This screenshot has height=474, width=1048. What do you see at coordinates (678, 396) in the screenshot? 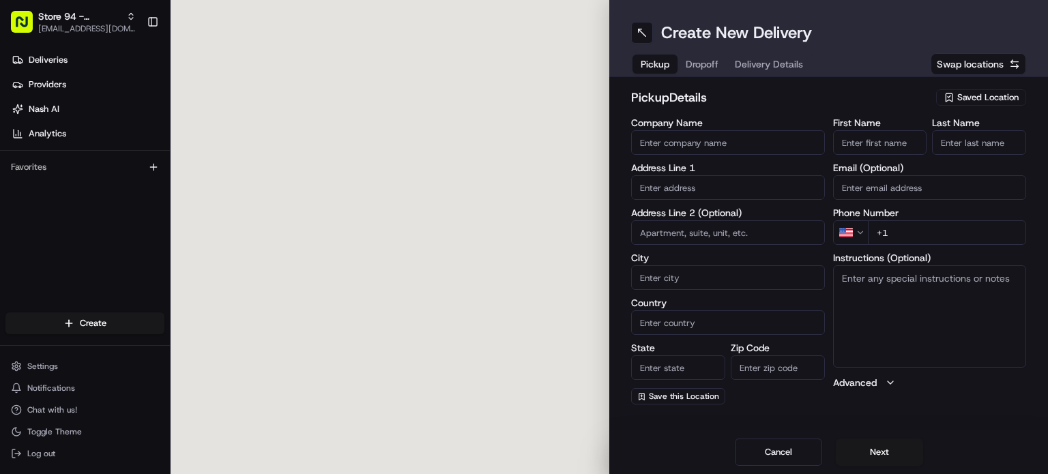
I see `button: Save this Location` at bounding box center [678, 396].